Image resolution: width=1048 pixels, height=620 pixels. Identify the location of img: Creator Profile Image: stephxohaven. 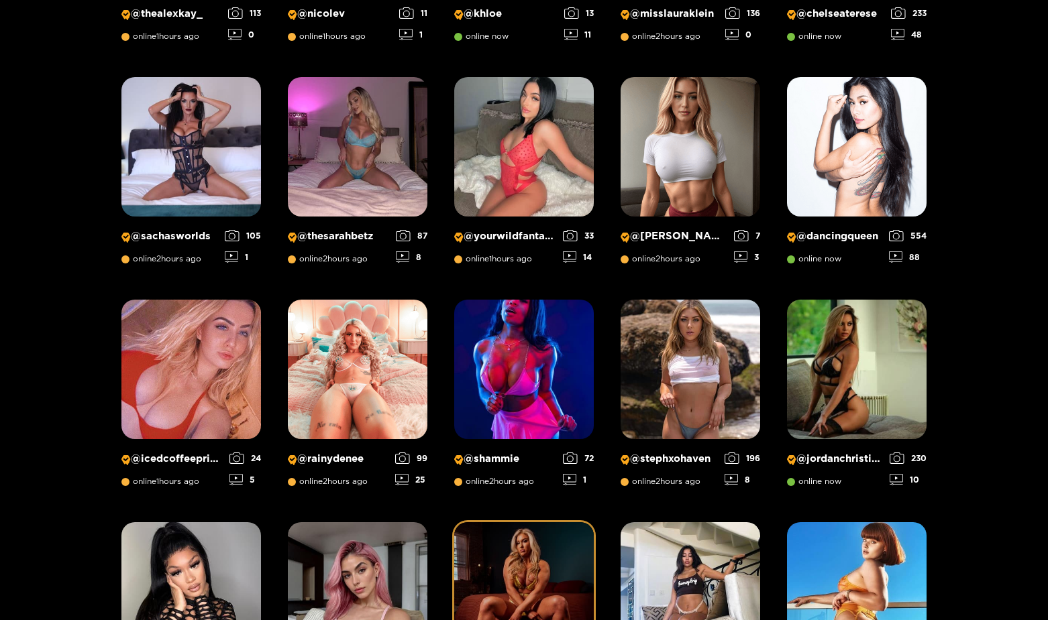
(690, 370).